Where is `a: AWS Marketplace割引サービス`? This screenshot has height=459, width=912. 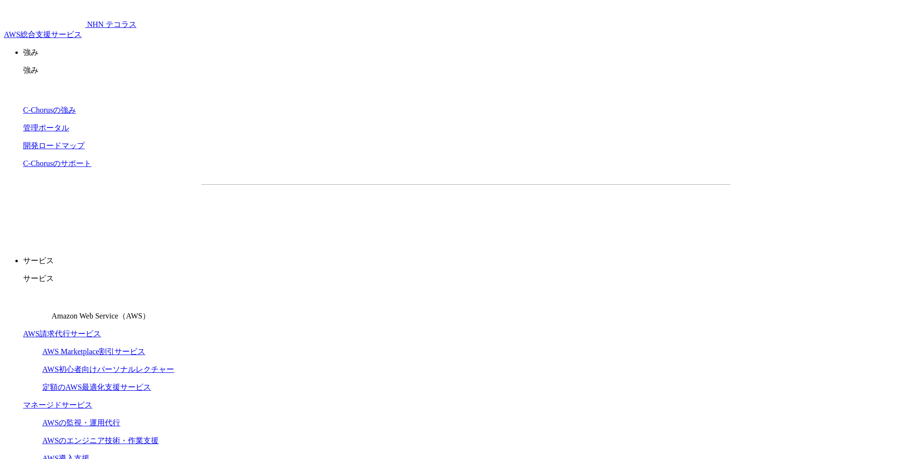
a: AWS Marketplace割引サービス is located at coordinates (94, 351).